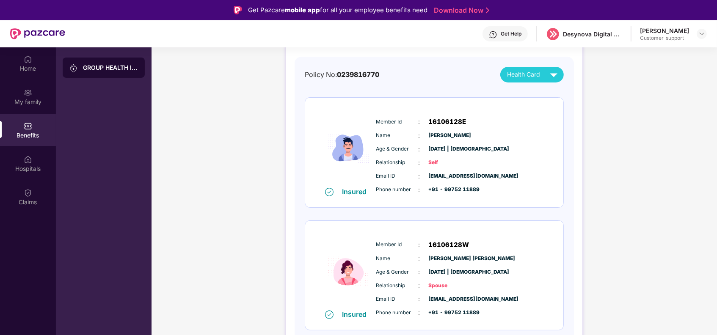 The height and width of the screenshot is (335, 717). What do you see at coordinates (511, 34) in the screenshot?
I see `div: Get Help` at bounding box center [511, 34].